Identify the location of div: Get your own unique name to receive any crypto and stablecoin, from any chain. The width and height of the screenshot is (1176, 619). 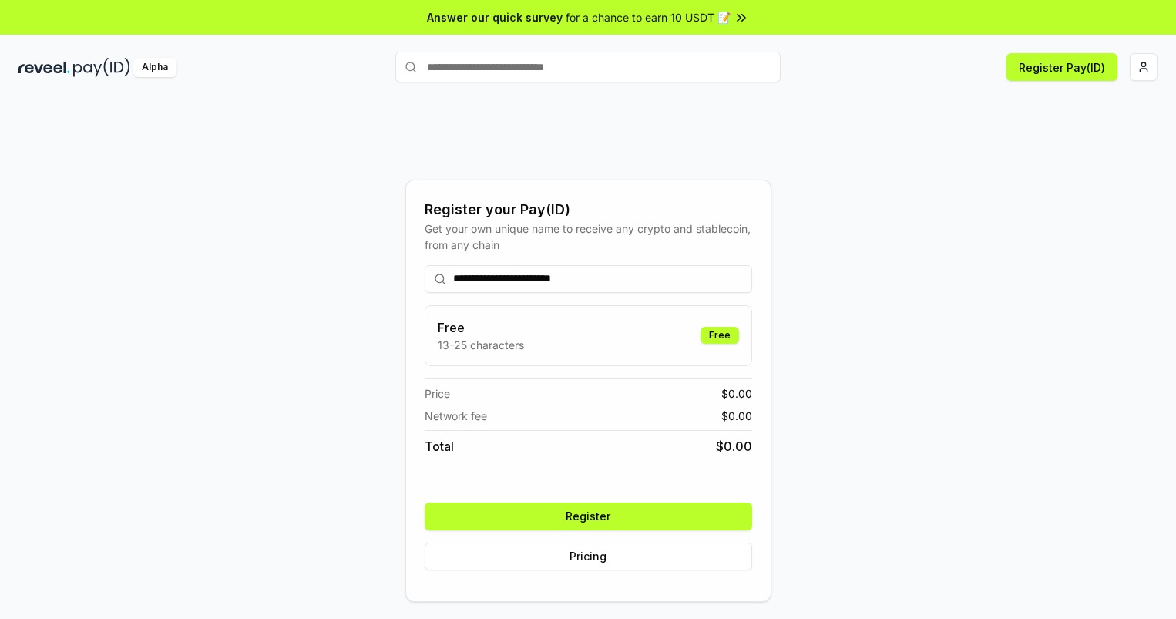
(588, 237).